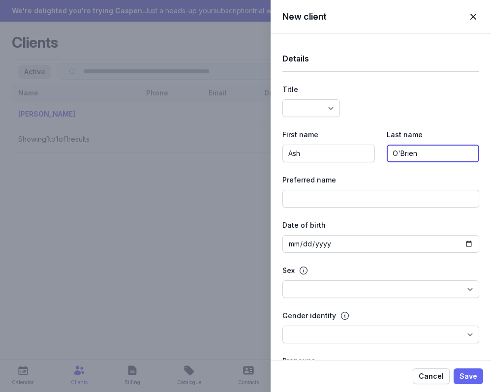 The image size is (491, 392). Describe the element at coordinates (381, 180) in the screenshot. I see `div: Preferred name` at that location.